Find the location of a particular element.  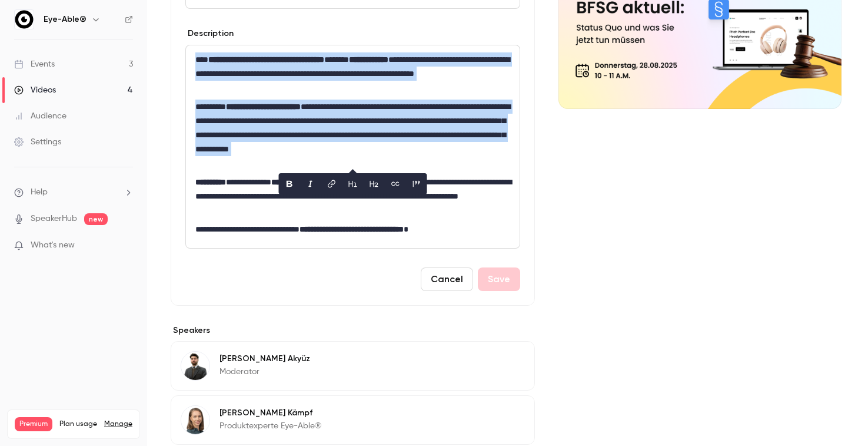

section: description is located at coordinates (353, 147).